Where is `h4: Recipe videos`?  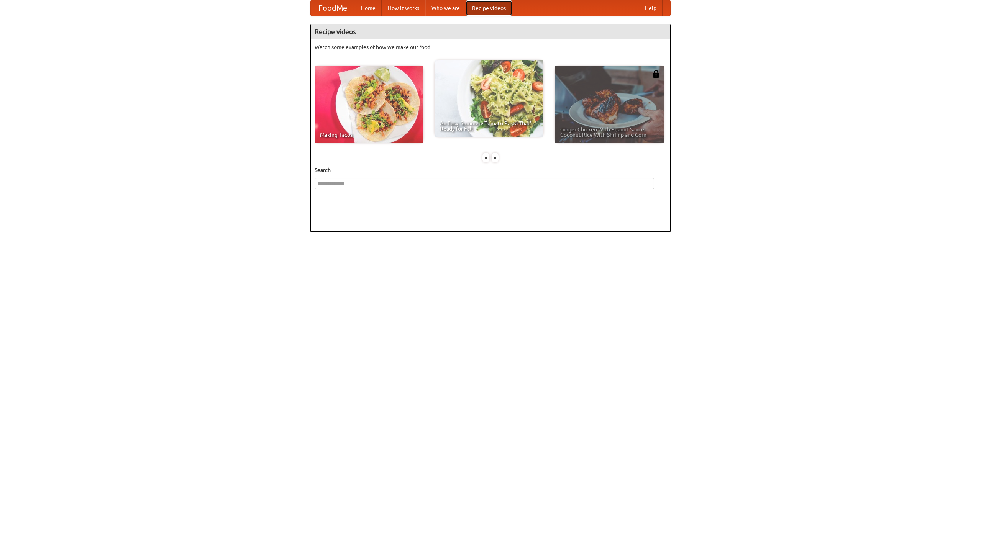
h4: Recipe videos is located at coordinates (490, 32).